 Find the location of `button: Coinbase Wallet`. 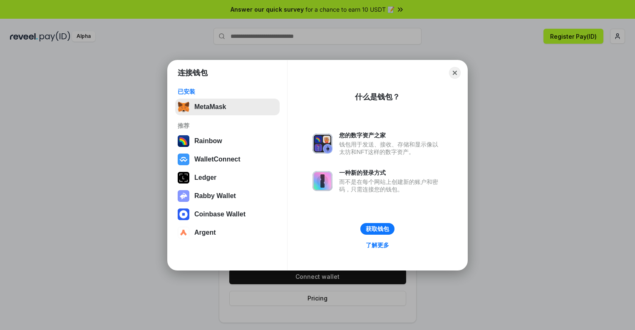

button: Coinbase Wallet is located at coordinates (227, 214).